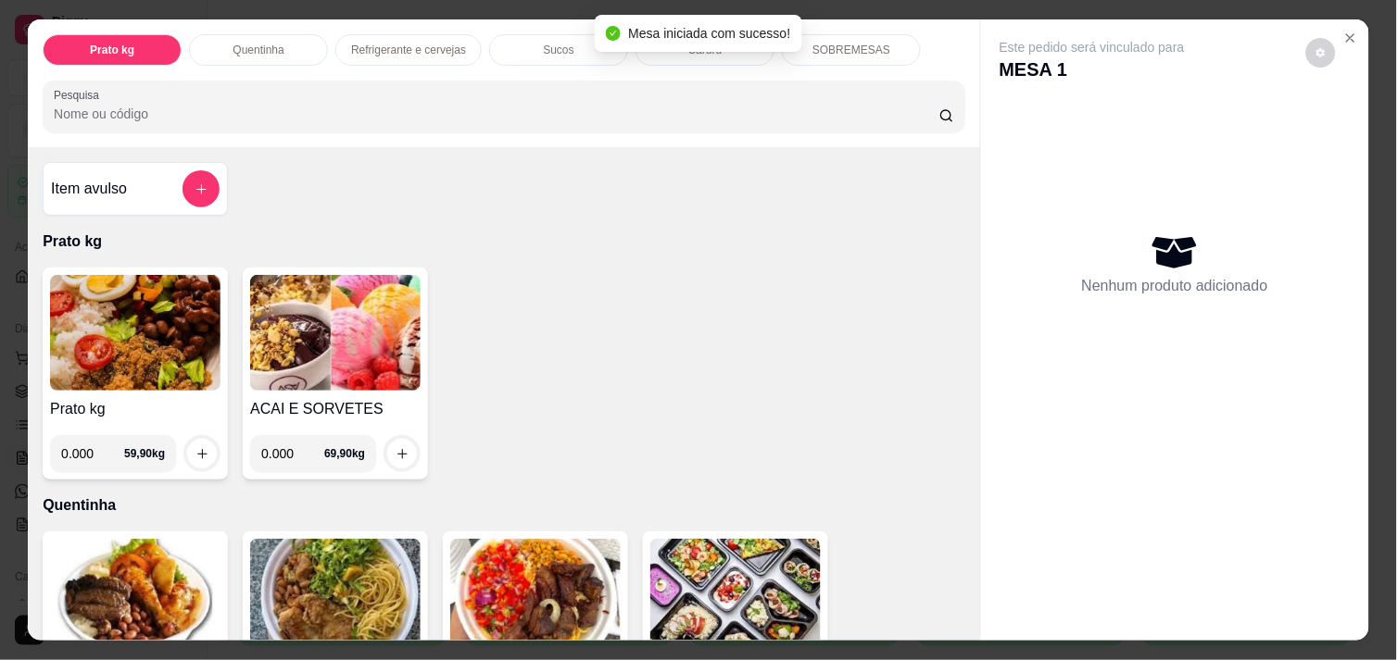 This screenshot has width=1397, height=660. What do you see at coordinates (559, 50) in the screenshot?
I see `p: Sucos` at bounding box center [559, 50].